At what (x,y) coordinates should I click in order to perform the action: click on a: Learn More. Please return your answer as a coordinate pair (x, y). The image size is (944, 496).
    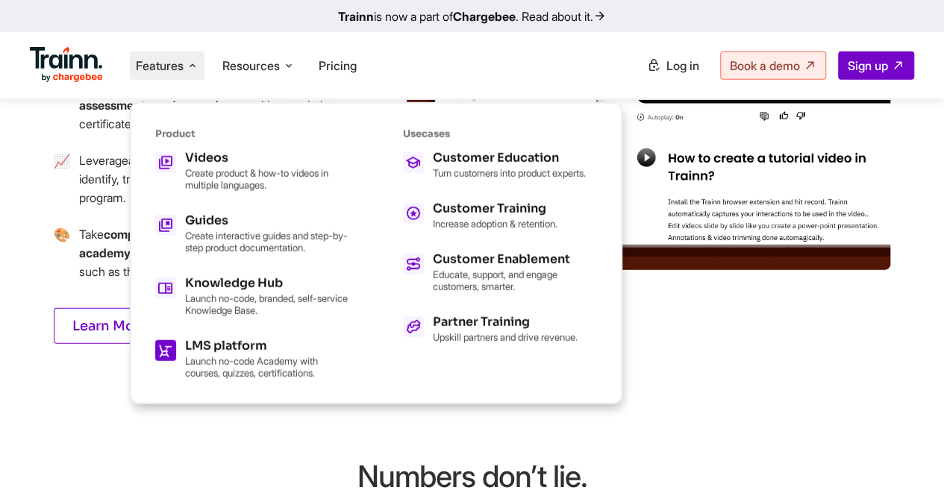
    Looking at the image, I should click on (118, 326).